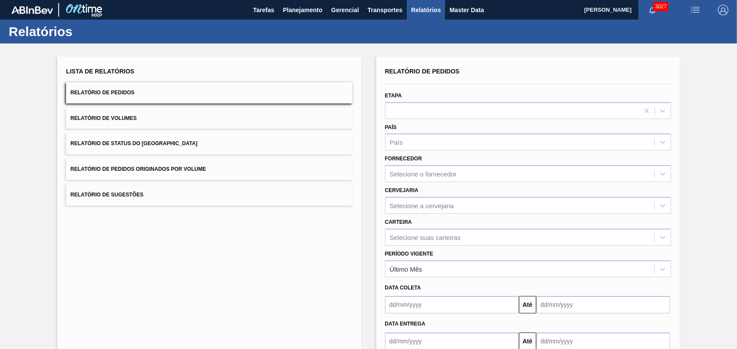 The height and width of the screenshot is (349, 737). What do you see at coordinates (405, 324) in the screenshot?
I see `span: Data entrega` at bounding box center [405, 324].